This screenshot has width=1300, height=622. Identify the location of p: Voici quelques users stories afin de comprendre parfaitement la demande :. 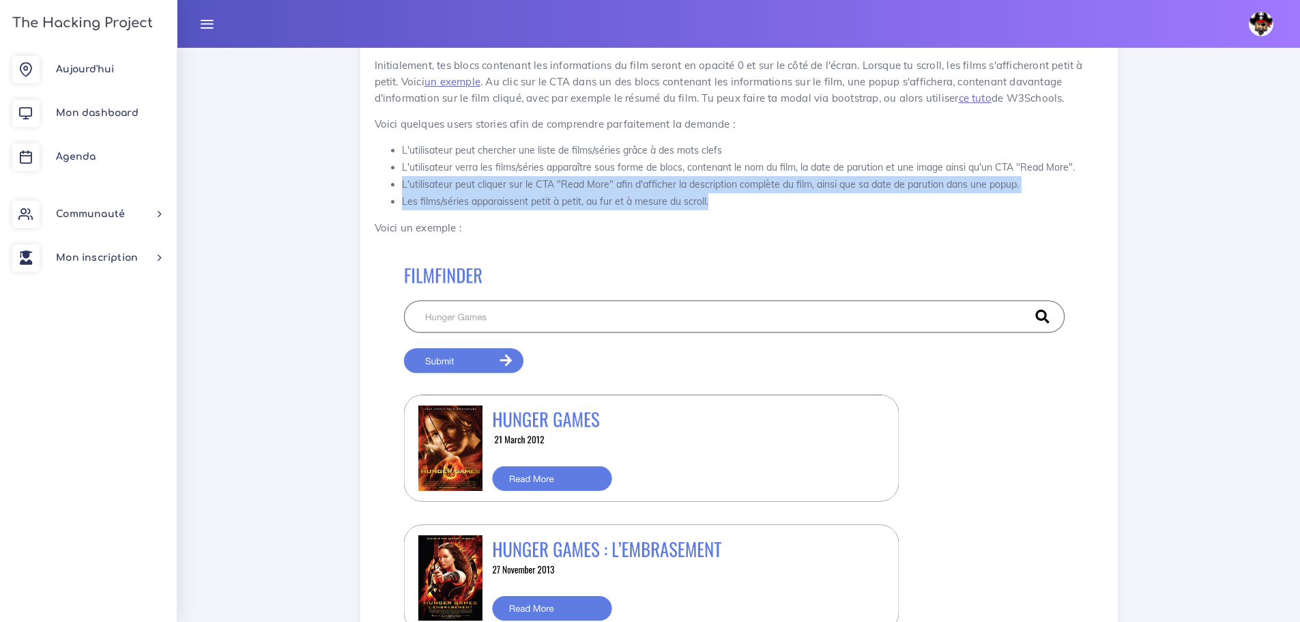
(739, 124).